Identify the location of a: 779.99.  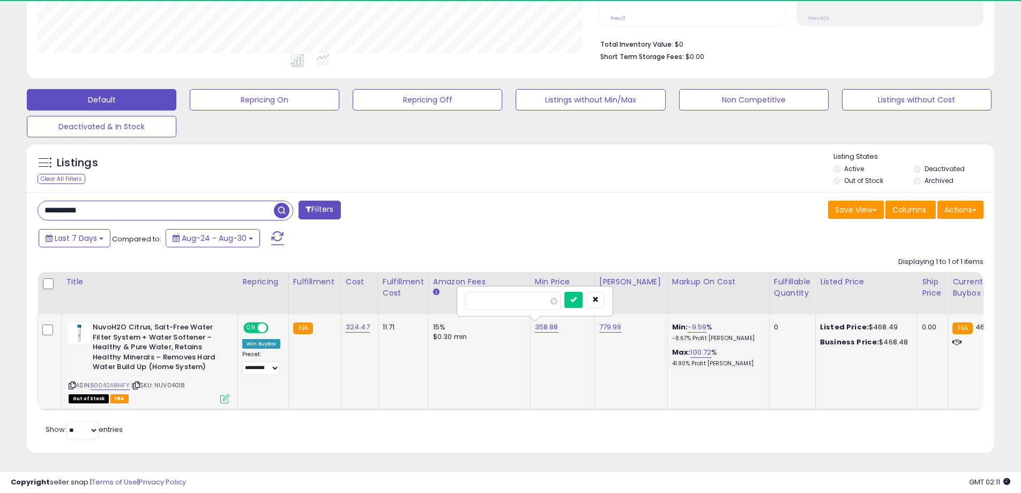
(610, 327).